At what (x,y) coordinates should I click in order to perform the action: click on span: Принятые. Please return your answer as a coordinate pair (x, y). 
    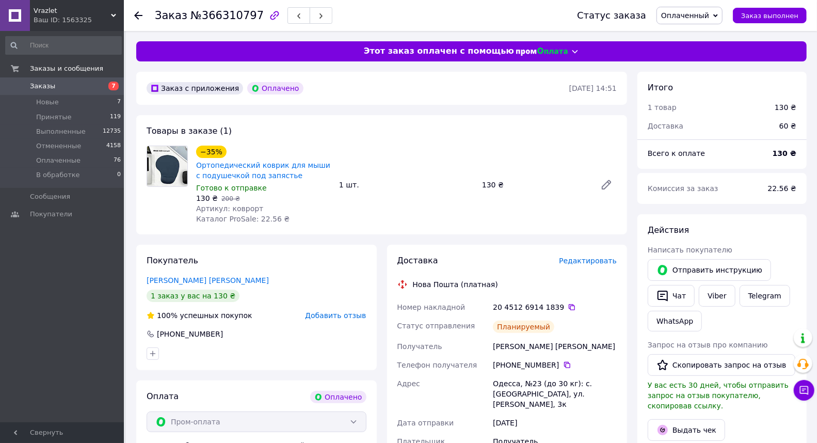
    Looking at the image, I should click on (54, 117).